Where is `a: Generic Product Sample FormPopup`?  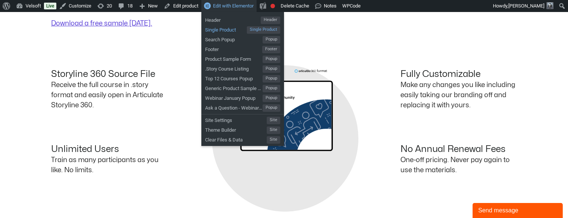
a: Generic Product Sample FormPopup is located at coordinates (243, 88).